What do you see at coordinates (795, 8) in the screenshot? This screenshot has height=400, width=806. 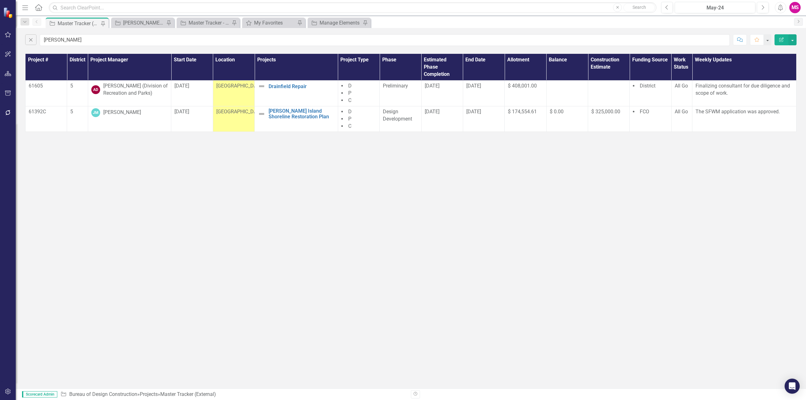 I see `div: MS` at bounding box center [795, 8].